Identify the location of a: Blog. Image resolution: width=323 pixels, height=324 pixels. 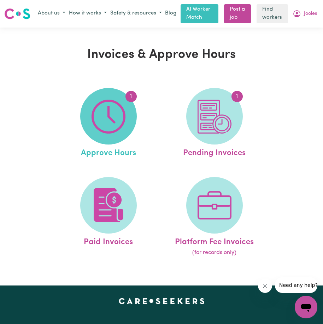
(171, 13).